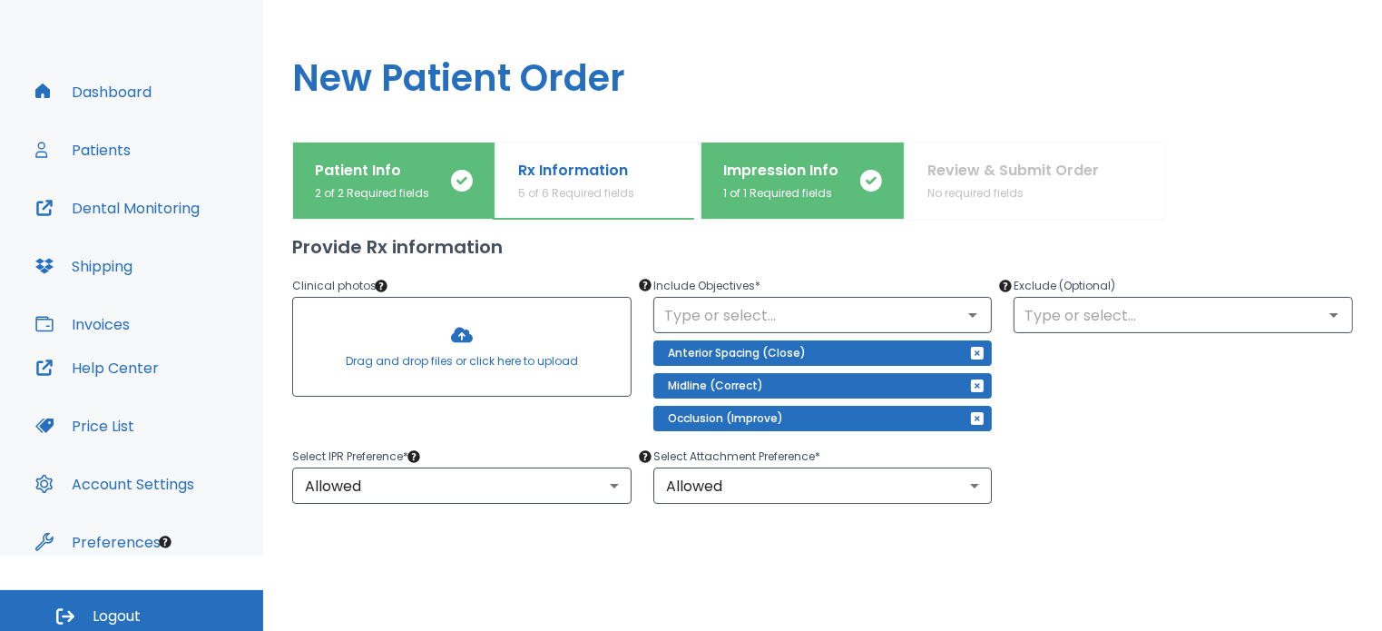  I want to click on p: Clinical photos *, so click(462, 286).